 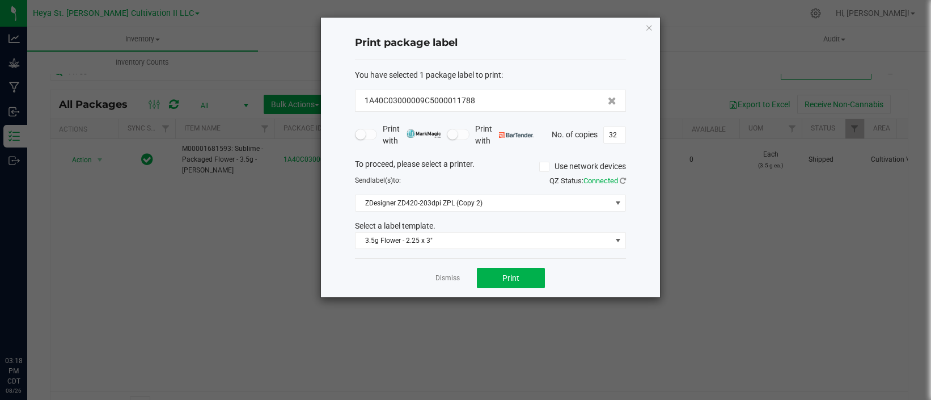 I want to click on div: To proceed, please select a printer., so click(x=490, y=167).